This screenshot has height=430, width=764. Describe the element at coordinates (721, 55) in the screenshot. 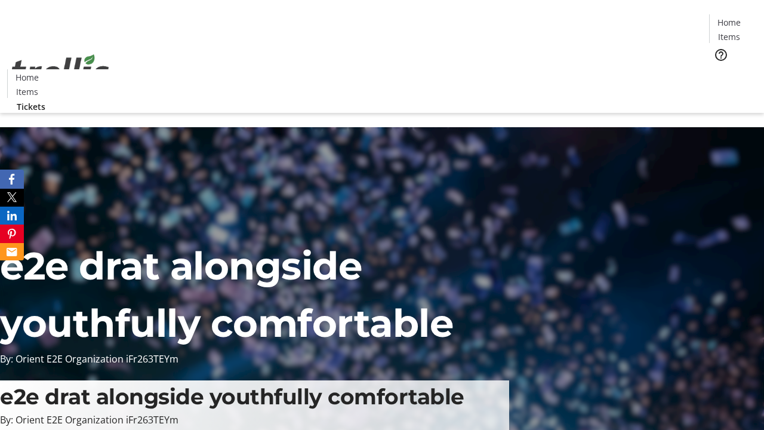

I see `button: Help` at that location.